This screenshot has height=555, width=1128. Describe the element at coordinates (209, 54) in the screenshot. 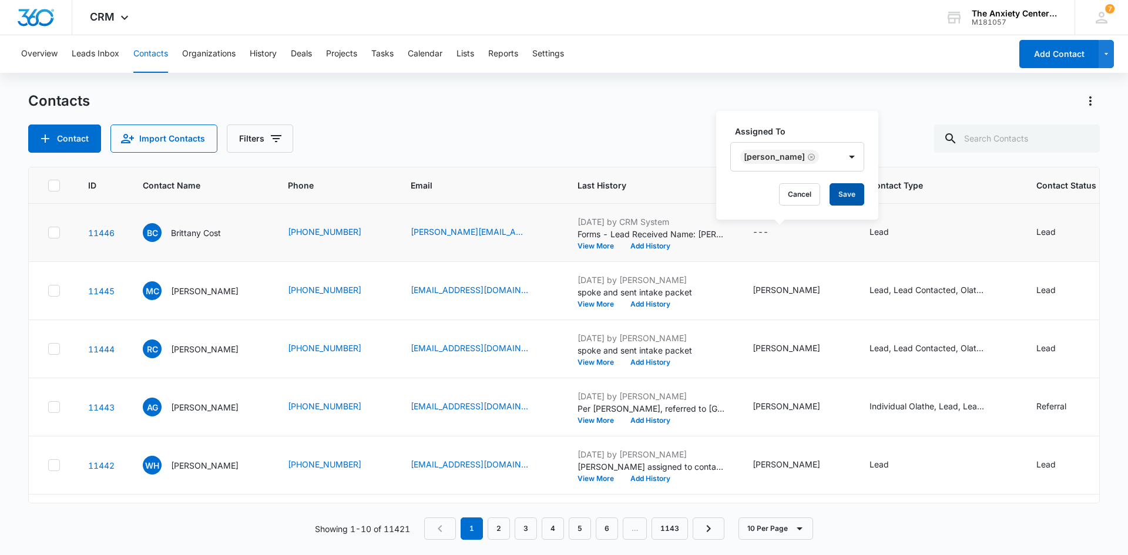

I see `button: Organizations` at that location.